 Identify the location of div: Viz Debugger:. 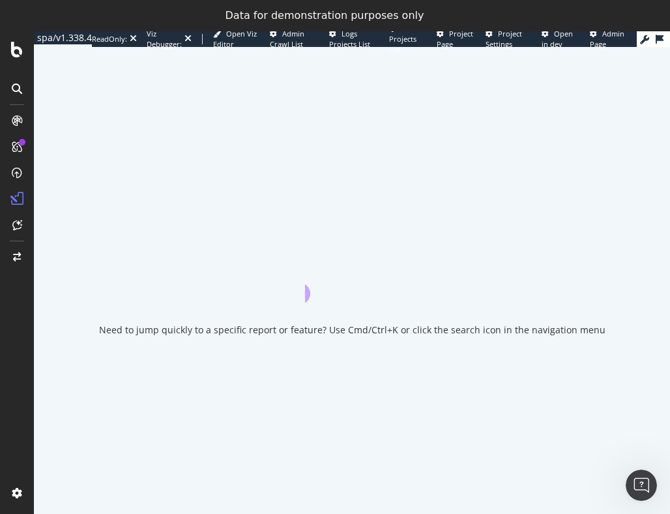
(164, 38).